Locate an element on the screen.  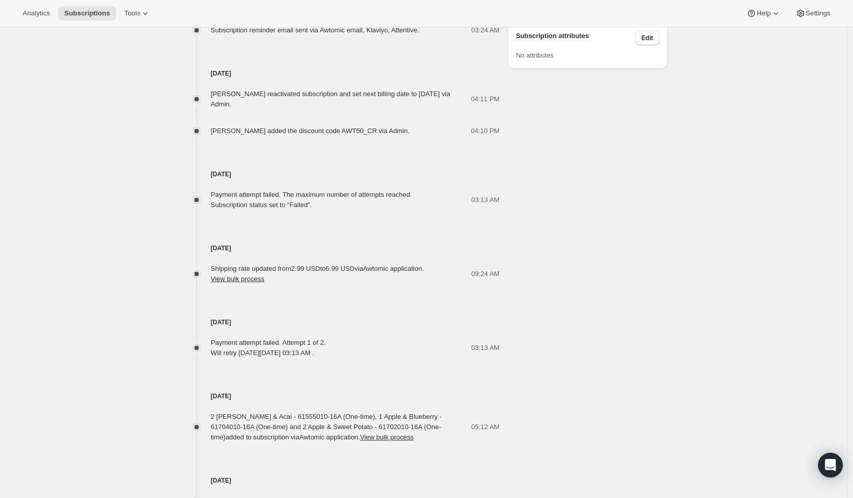
button: Tools is located at coordinates (137, 13).